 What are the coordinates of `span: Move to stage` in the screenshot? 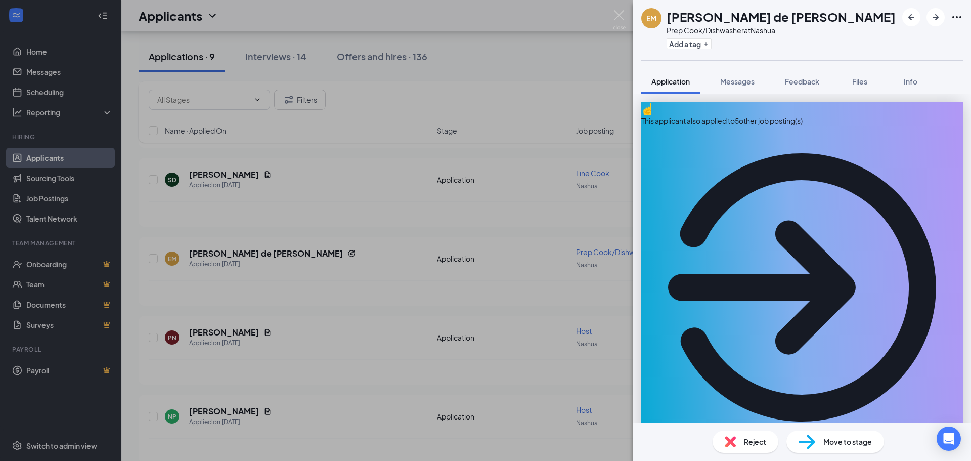 It's located at (848, 442).